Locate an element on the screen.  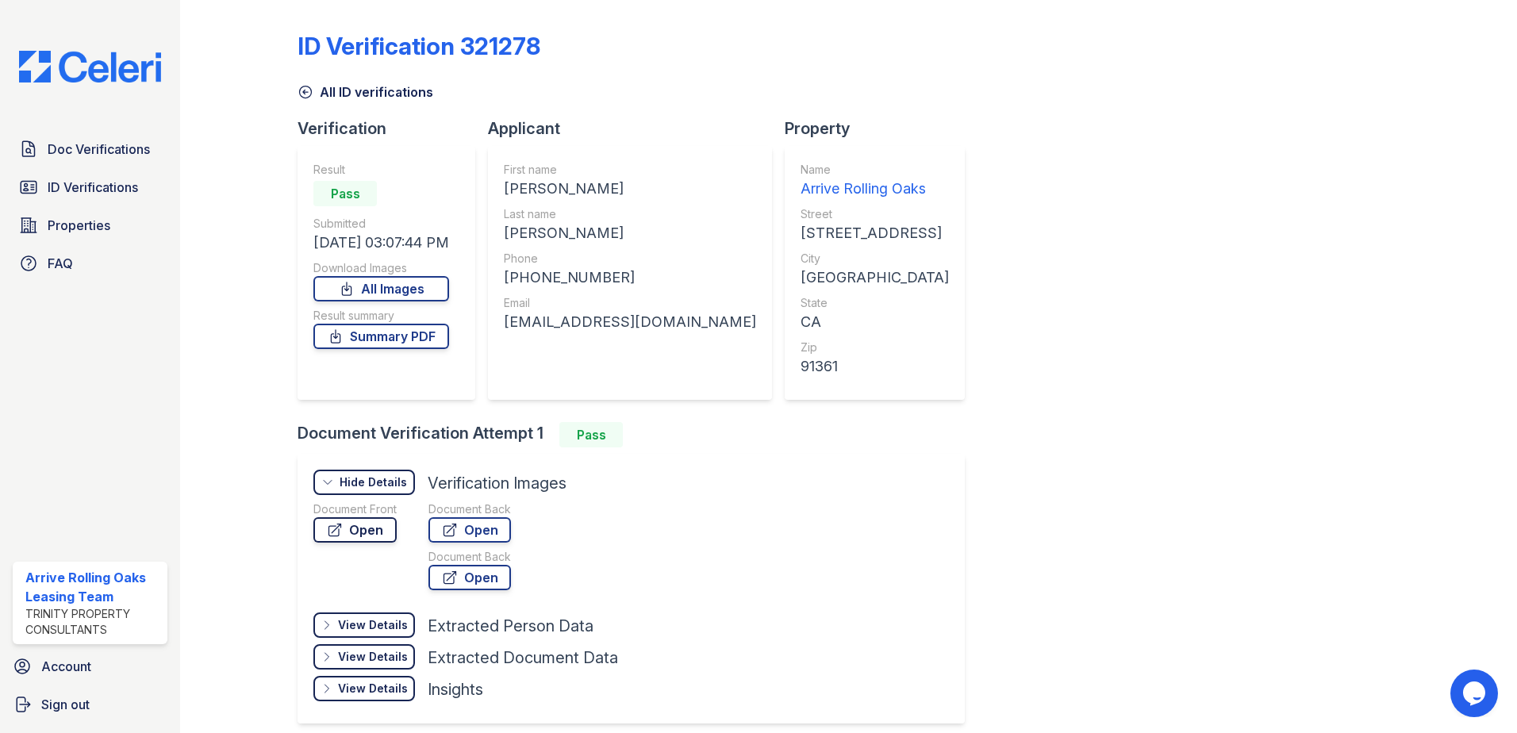
div: State is located at coordinates (874, 303).